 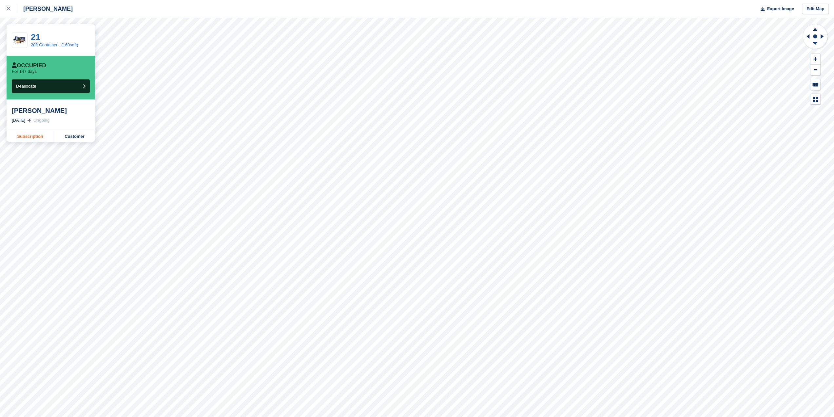 I want to click on a: Subscription, so click(x=30, y=136).